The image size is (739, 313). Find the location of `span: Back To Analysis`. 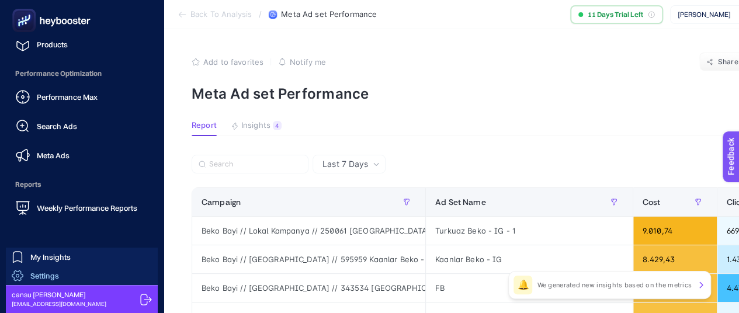

span: Back To Analysis is located at coordinates (221, 15).